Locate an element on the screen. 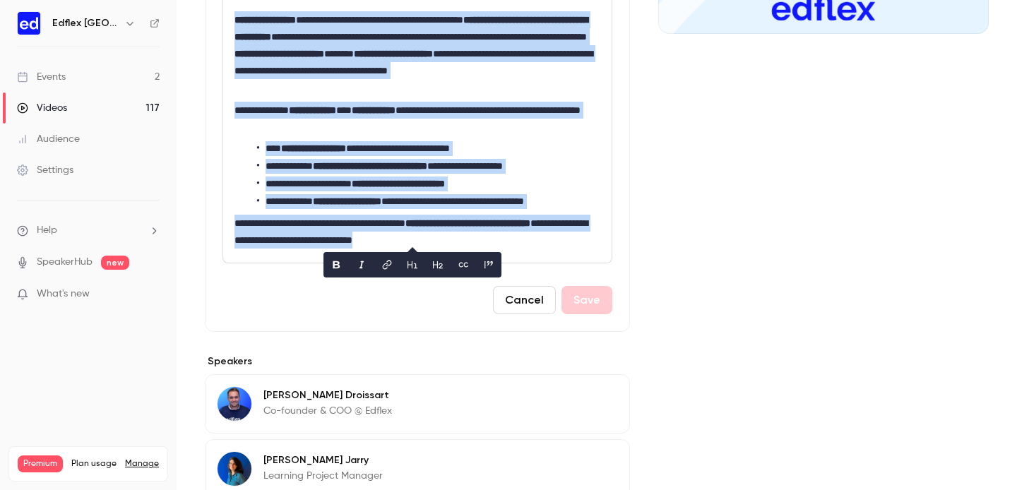  p: Learning Project Manager is located at coordinates (323, 476).